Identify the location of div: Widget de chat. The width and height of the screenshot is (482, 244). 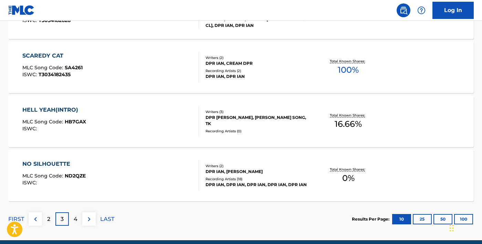
(465, 227).